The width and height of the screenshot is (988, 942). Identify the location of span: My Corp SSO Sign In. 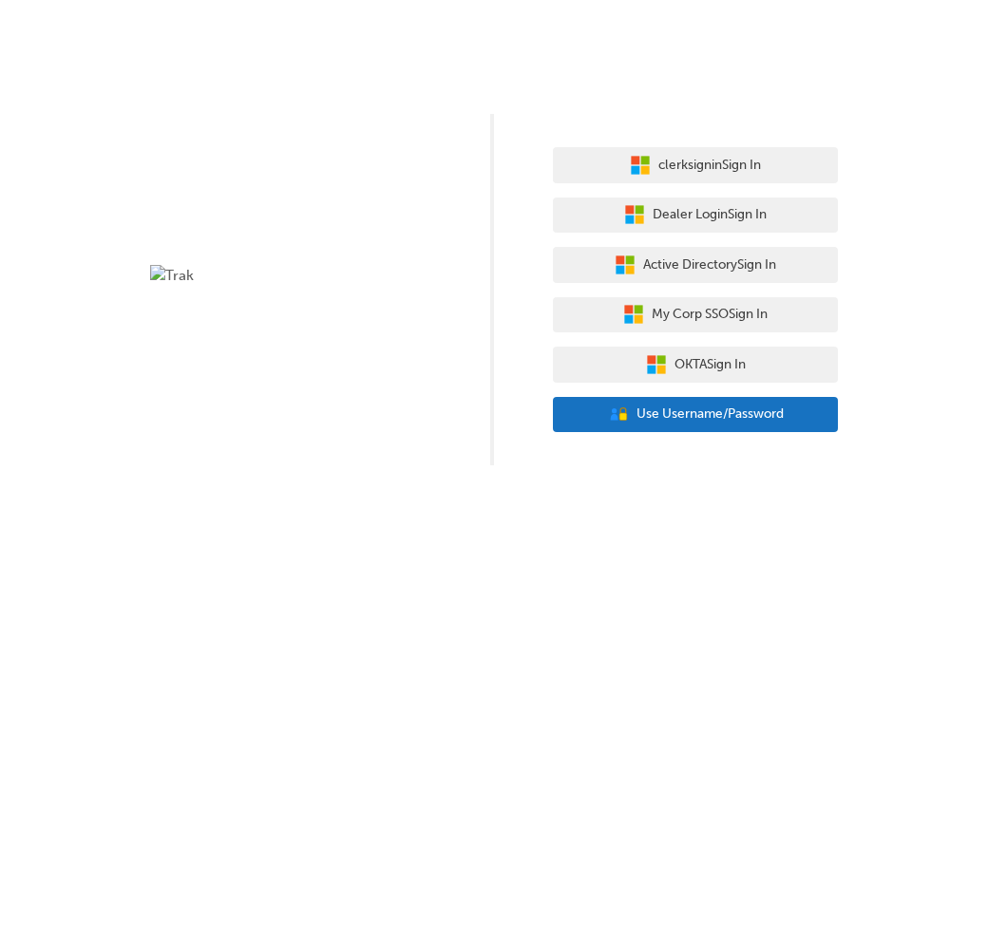
(709, 314).